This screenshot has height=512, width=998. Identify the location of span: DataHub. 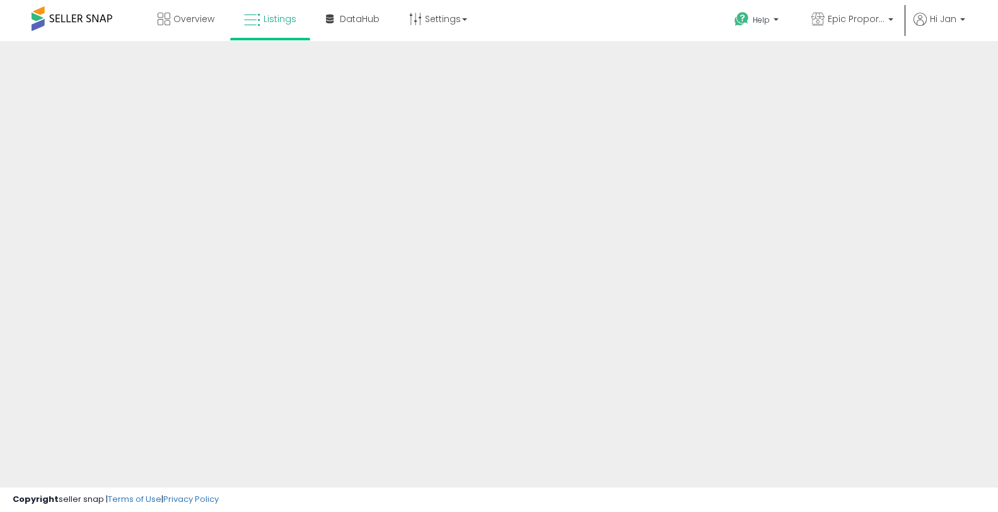
(359, 19).